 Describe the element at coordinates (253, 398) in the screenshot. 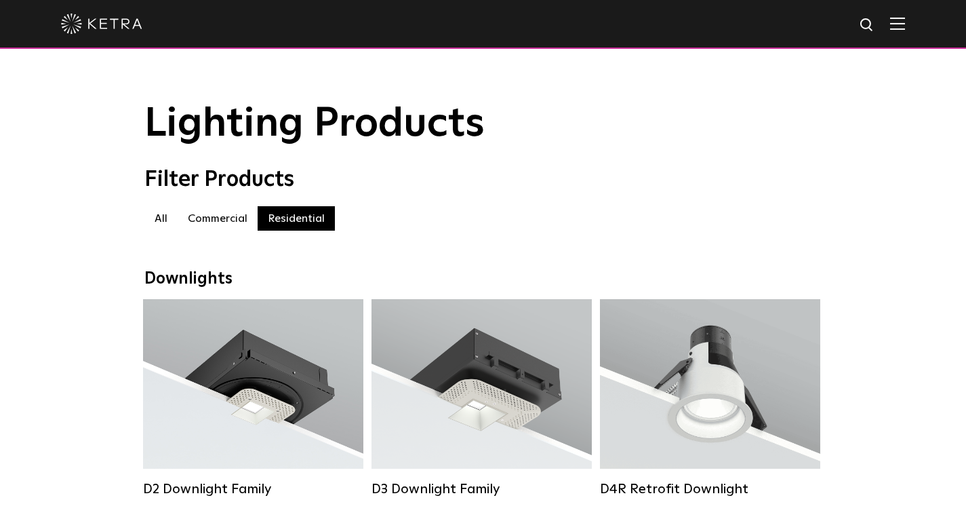

I see `a: D2 Downlight Family Lumen Output:1200Colors:White / Black / Gloss Black / Silver / Bronze / Silve...` at that location.